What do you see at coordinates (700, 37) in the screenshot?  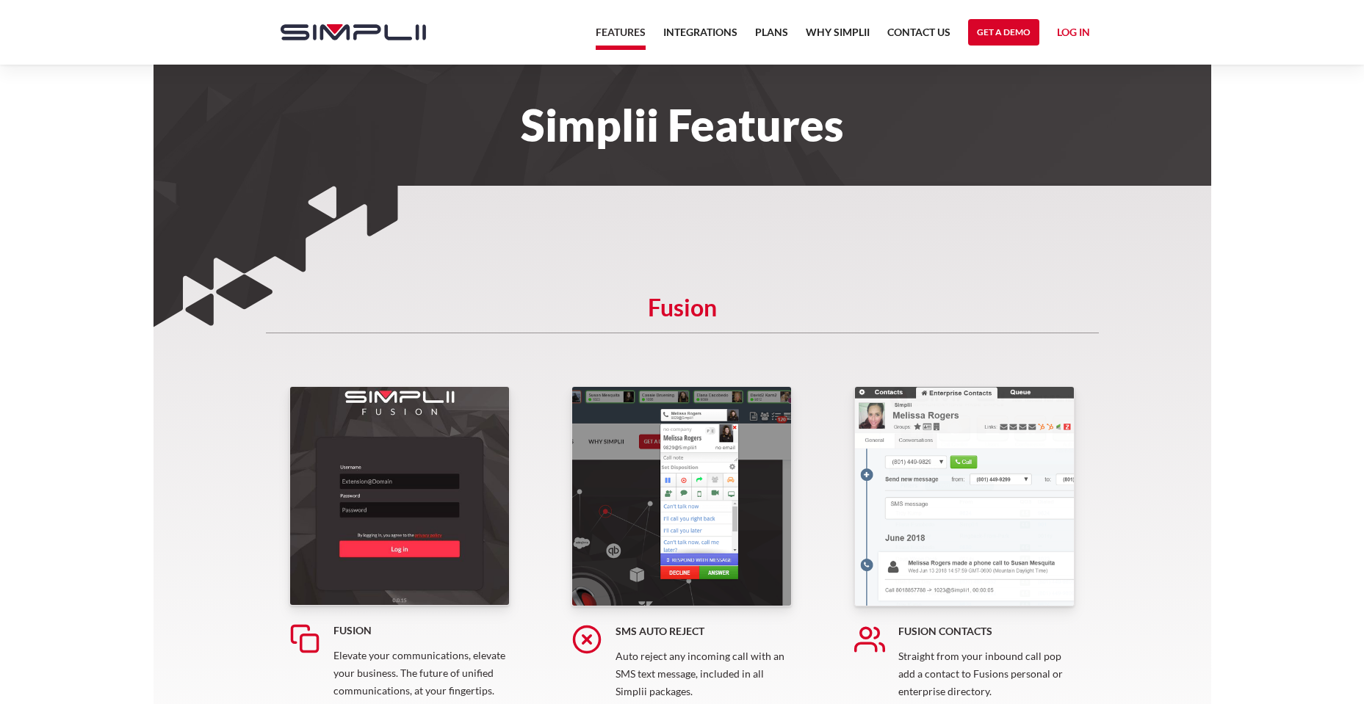 I see `a: Integrations` at bounding box center [700, 37].